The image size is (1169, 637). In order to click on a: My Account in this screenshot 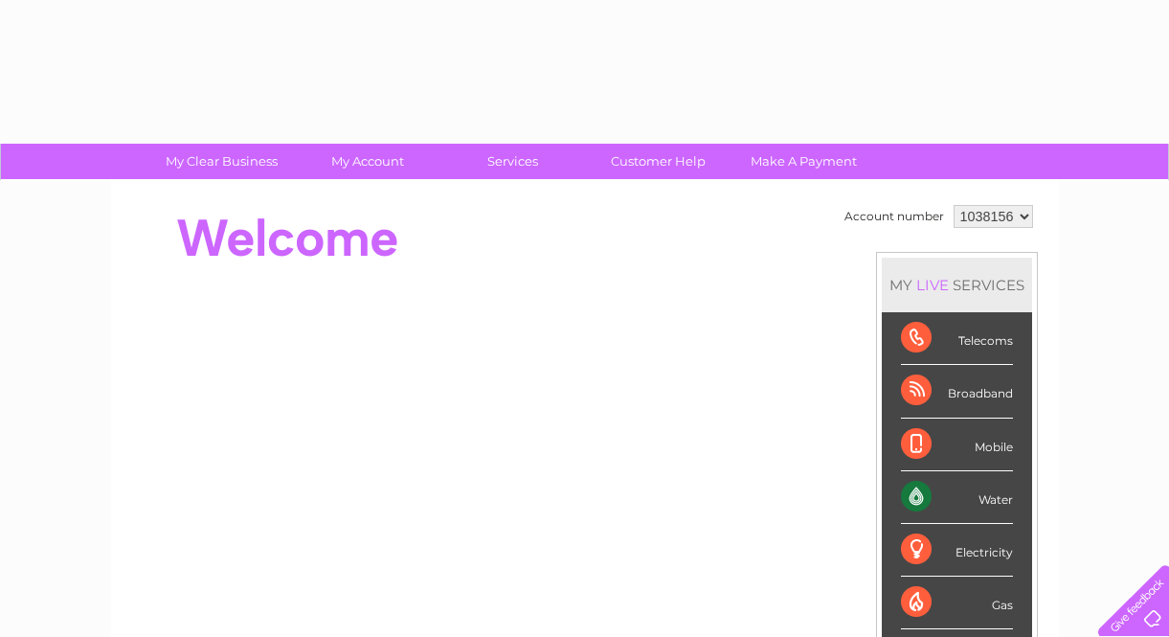, I will do `click(367, 161)`.